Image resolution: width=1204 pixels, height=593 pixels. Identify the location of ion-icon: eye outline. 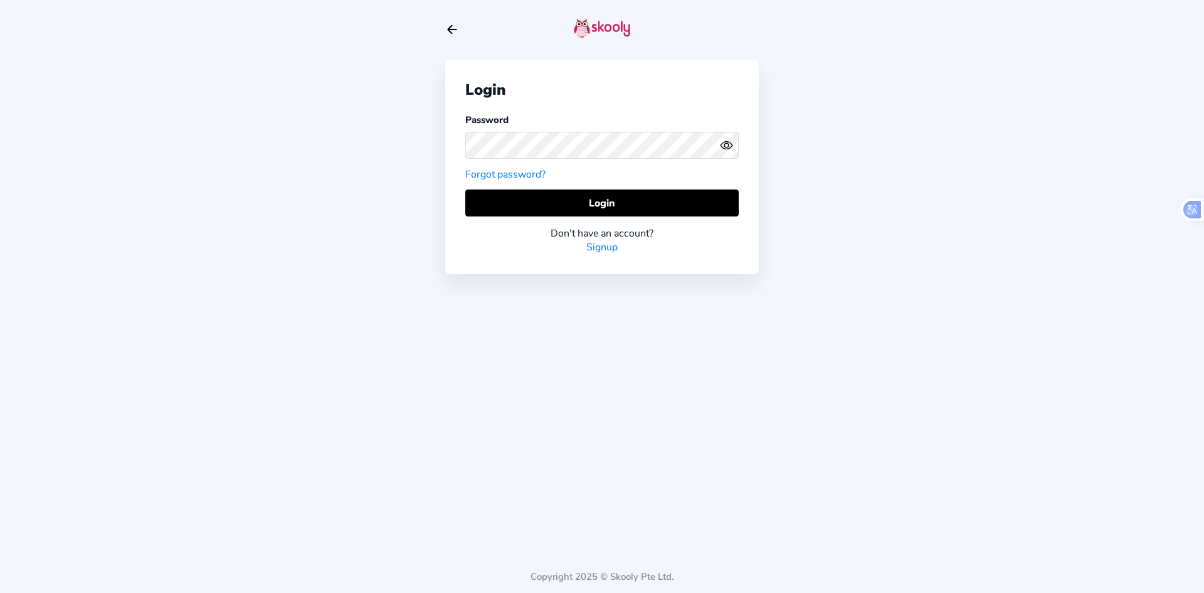
(726, 145).